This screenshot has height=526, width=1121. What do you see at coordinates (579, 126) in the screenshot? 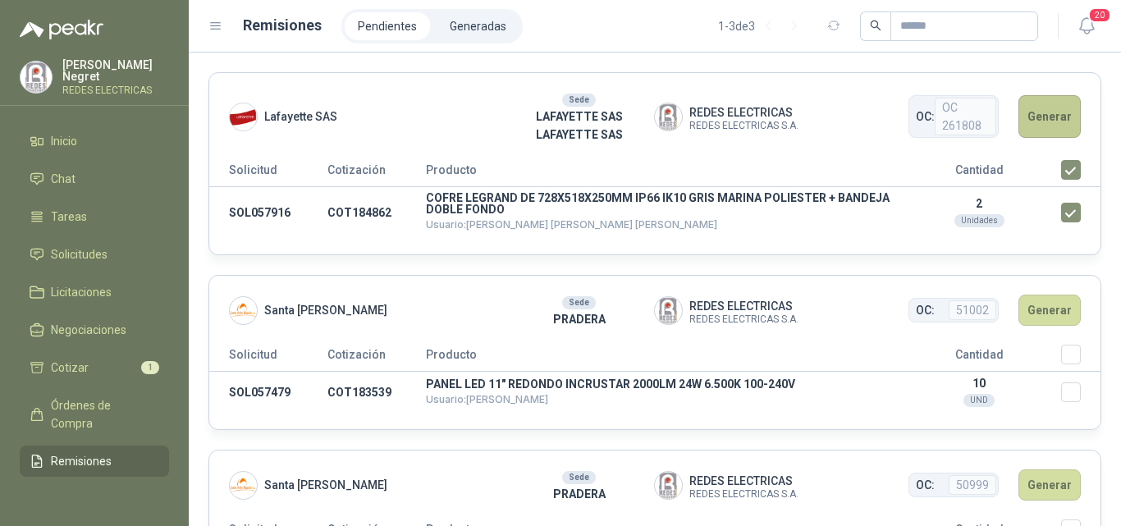
I see `p: LAFAYETTE SAS LAFAYETTE SAS` at bounding box center [579, 126].